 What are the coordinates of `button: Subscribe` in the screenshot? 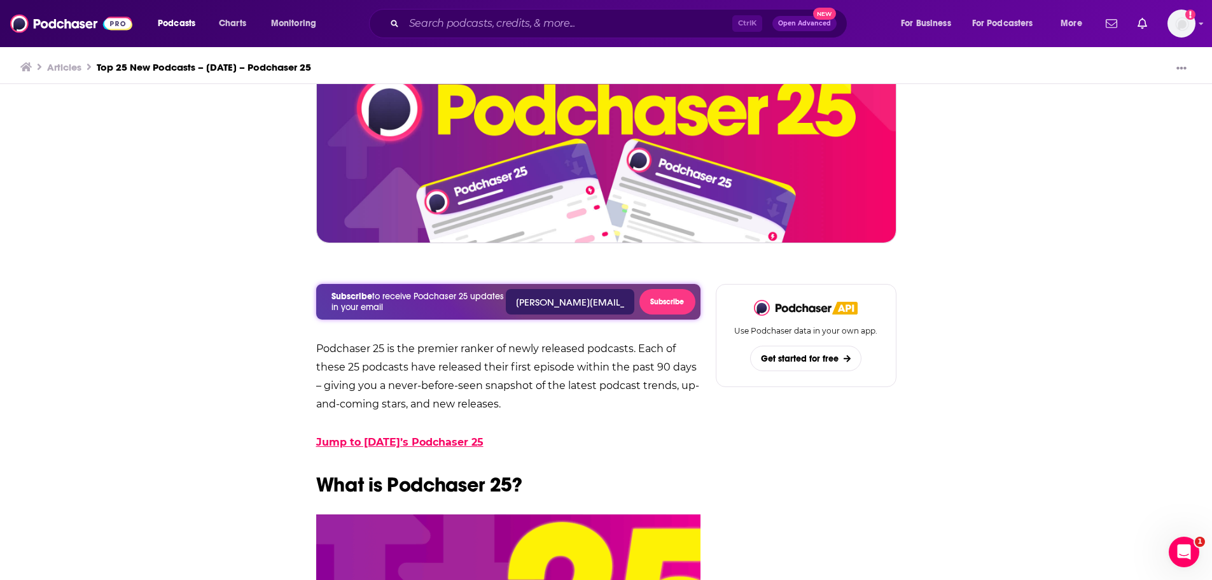 It's located at (667, 302).